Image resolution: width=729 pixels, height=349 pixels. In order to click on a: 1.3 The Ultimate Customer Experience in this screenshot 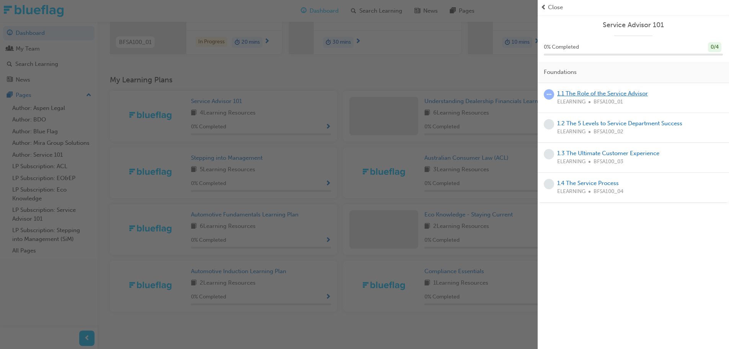, I will do `click(608, 153)`.